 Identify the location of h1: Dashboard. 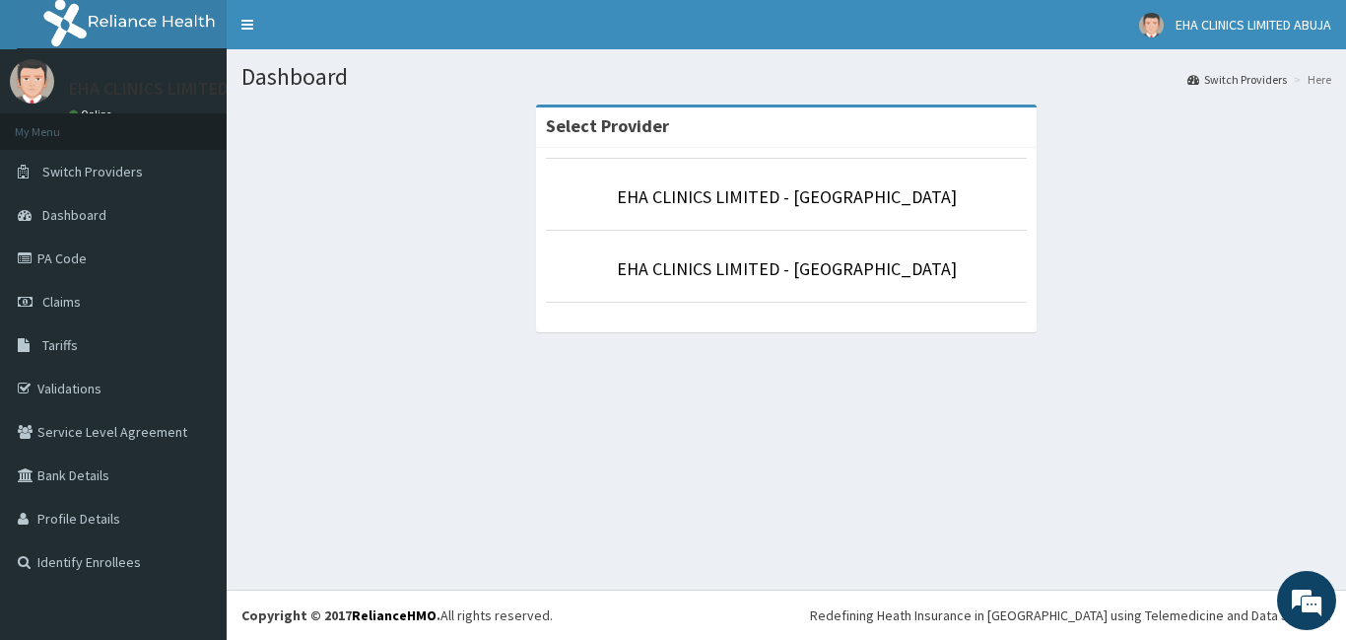
(786, 77).